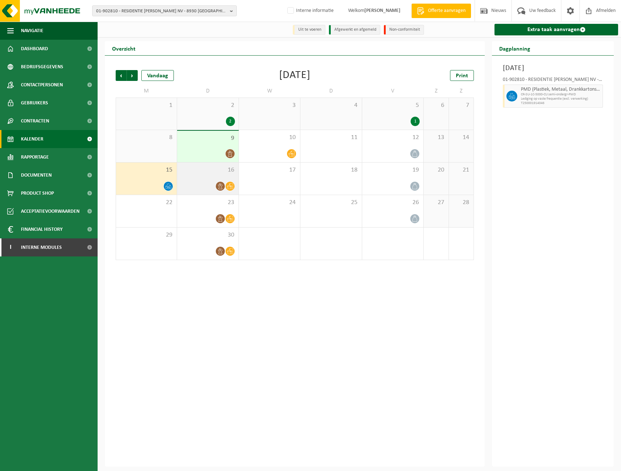  Describe the element at coordinates (393, 91) in the screenshot. I see `td: V` at that location.